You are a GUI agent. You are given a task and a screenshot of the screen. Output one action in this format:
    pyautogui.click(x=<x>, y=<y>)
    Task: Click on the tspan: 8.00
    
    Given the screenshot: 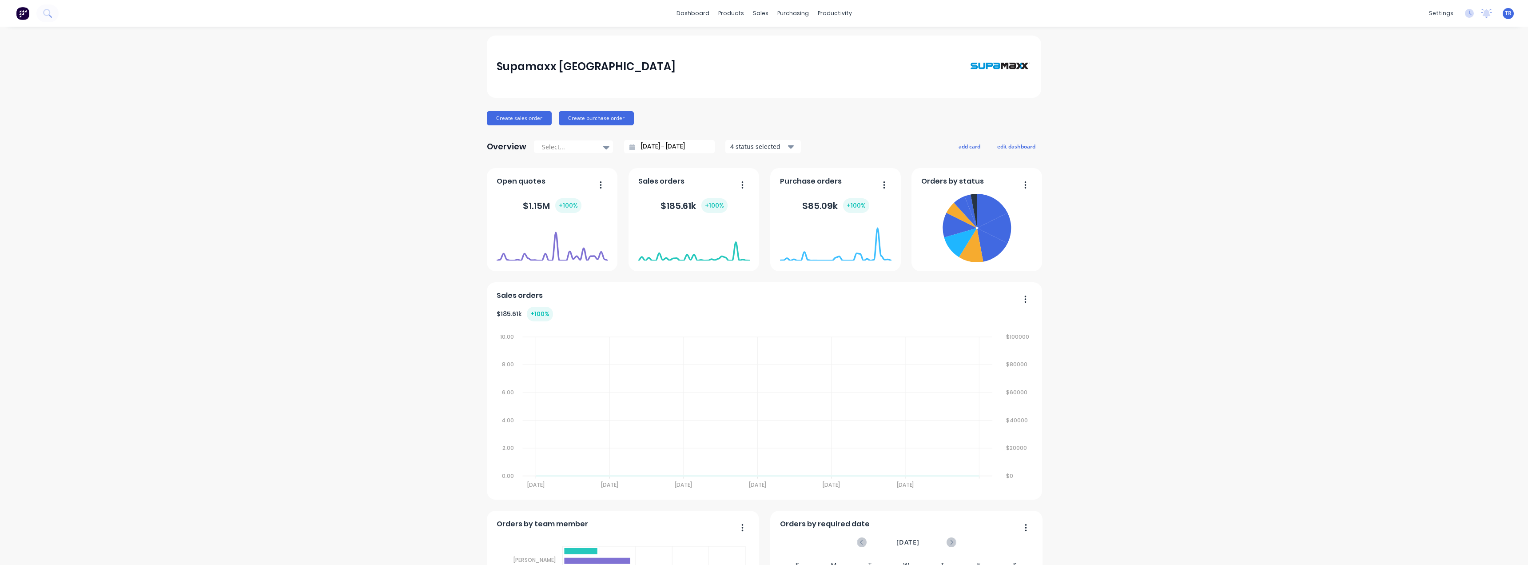 What is the action you would take?
    pyautogui.click(x=507, y=364)
    